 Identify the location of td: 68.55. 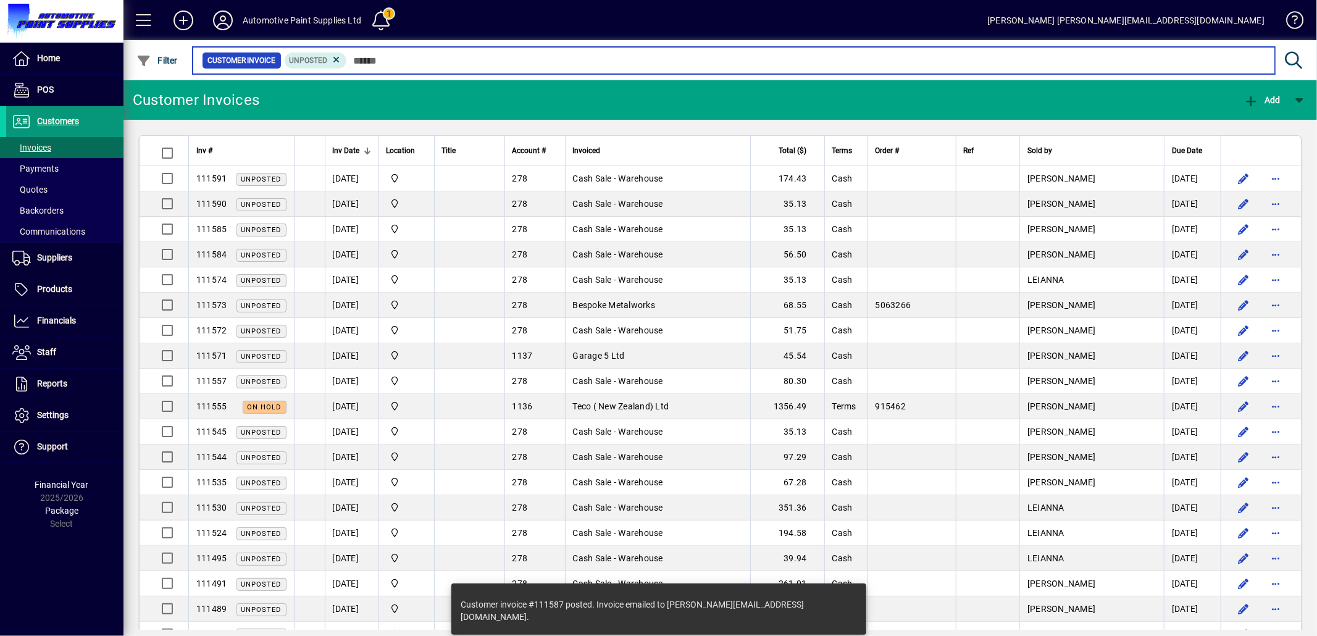
(787, 305).